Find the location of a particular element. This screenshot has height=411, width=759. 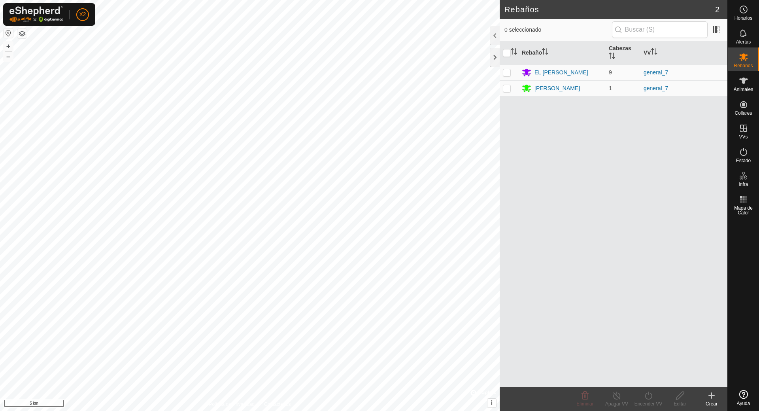

img: Logo Gallagher is located at coordinates (36, 14).